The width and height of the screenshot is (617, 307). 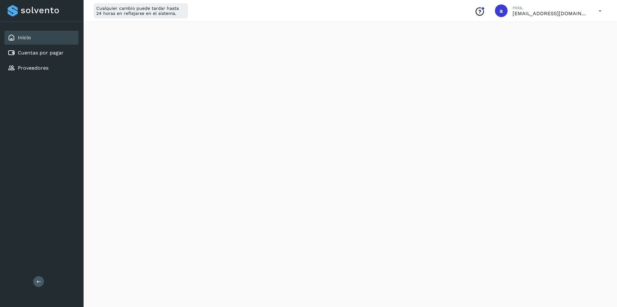 I want to click on a: Proveedores, so click(x=33, y=68).